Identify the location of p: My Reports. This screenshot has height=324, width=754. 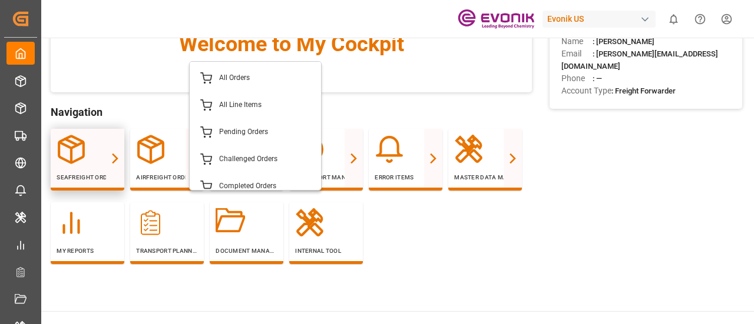
(87, 251).